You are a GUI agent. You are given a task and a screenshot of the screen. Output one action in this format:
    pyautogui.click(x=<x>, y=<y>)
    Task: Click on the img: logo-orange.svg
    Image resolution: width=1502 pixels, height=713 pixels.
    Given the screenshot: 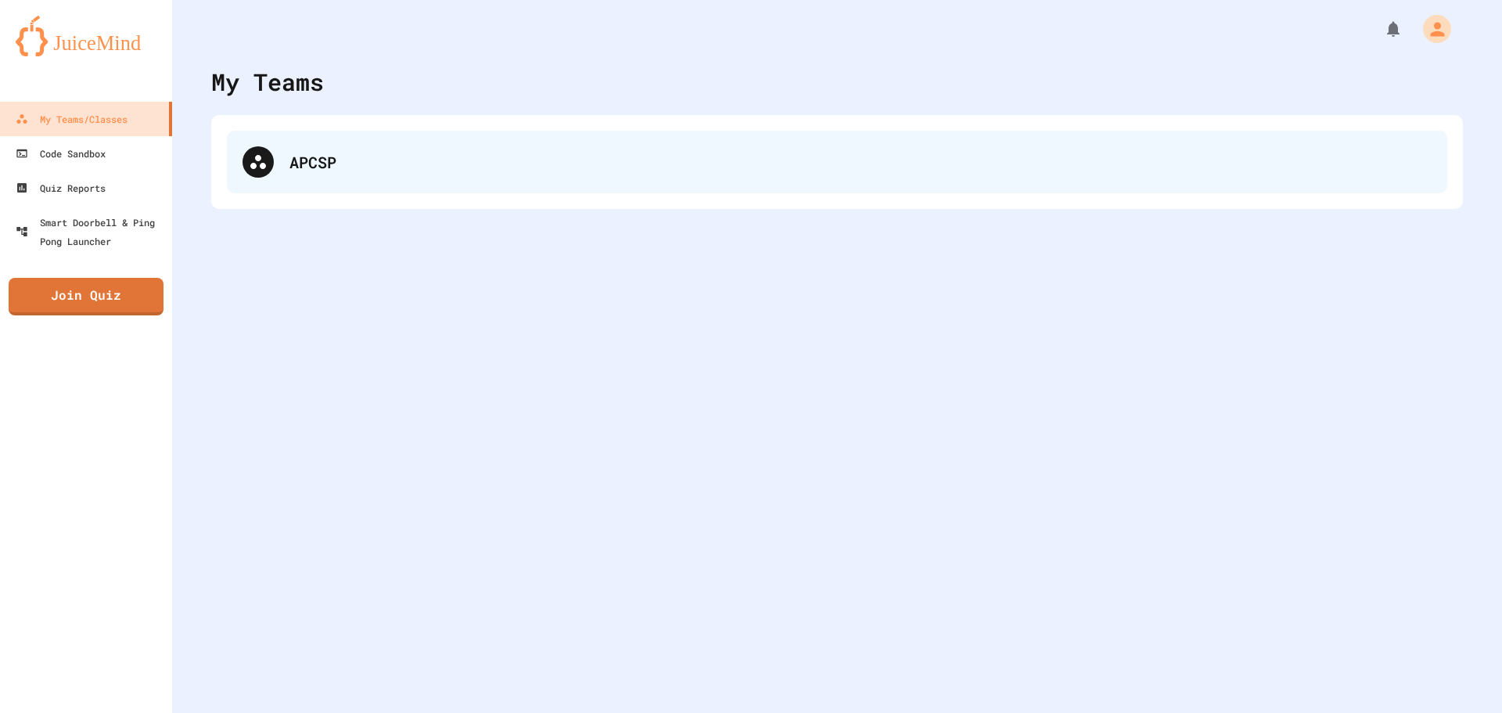 What is the action you would take?
    pyautogui.click(x=86, y=36)
    